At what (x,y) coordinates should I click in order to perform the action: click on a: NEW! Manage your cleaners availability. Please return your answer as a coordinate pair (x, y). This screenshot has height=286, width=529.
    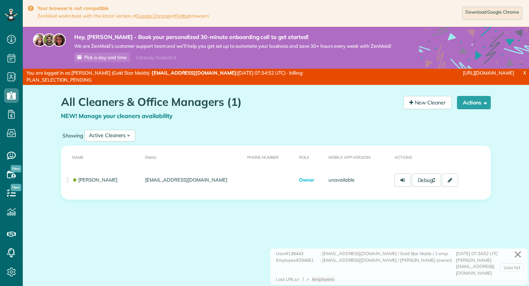
    Looking at the image, I should click on (117, 116).